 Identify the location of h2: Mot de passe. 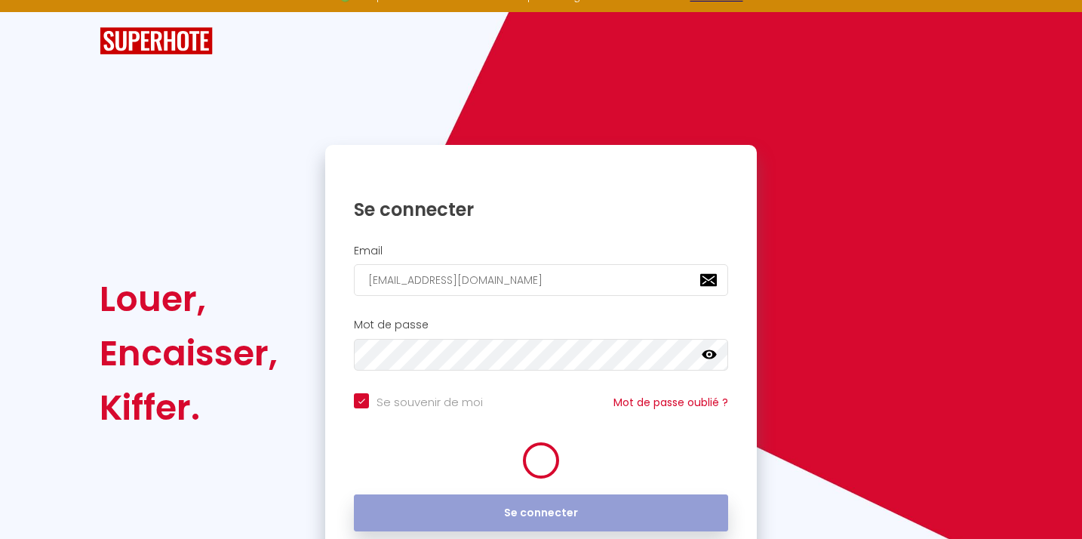
(541, 324).